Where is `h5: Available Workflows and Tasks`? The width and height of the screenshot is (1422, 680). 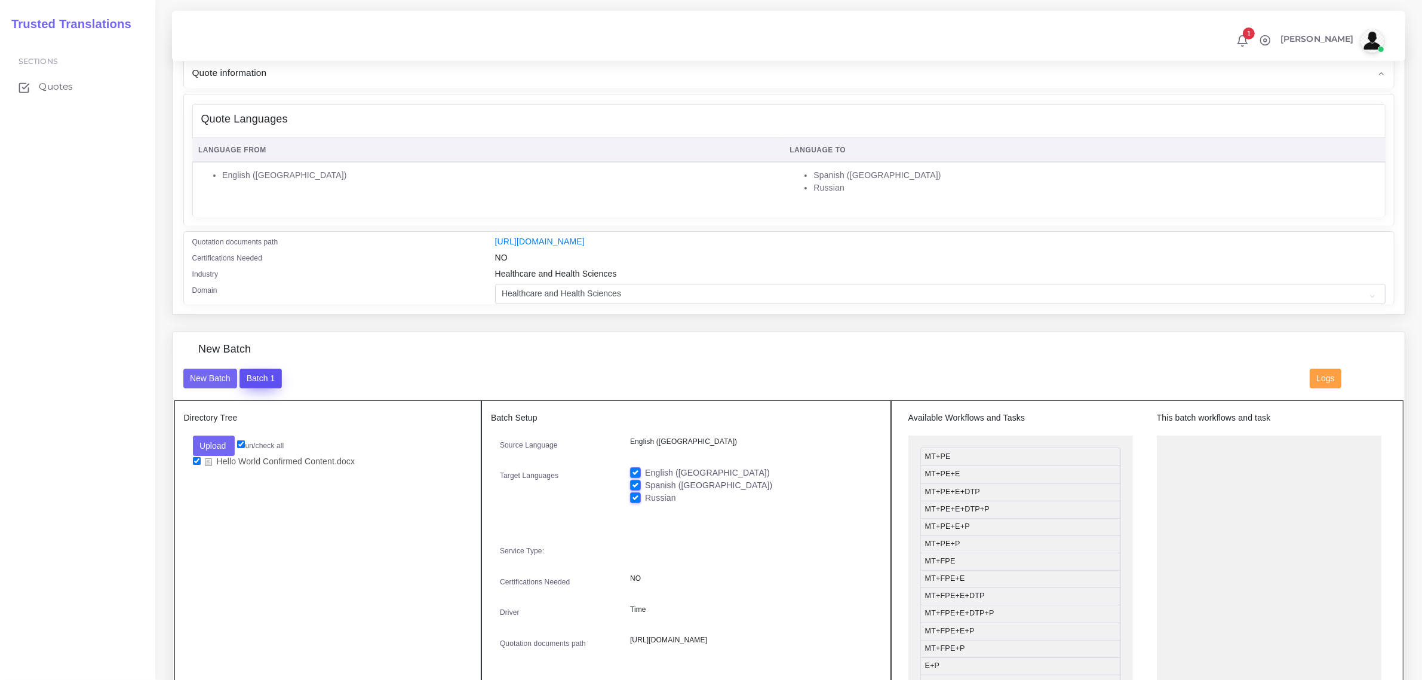 h5: Available Workflows and Tasks is located at coordinates (1020, 417).